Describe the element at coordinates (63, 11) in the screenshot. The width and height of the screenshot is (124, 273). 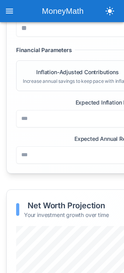
I see `div: MoneyMath` at that location.